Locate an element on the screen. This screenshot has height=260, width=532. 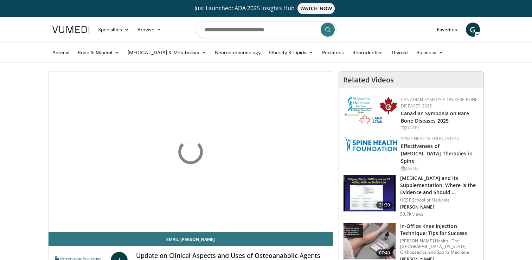
a: Obesity & Lipids is located at coordinates (291, 52).